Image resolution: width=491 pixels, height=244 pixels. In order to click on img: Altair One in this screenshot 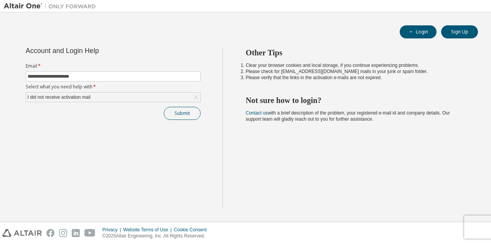, I will do `click(52, 6)`.